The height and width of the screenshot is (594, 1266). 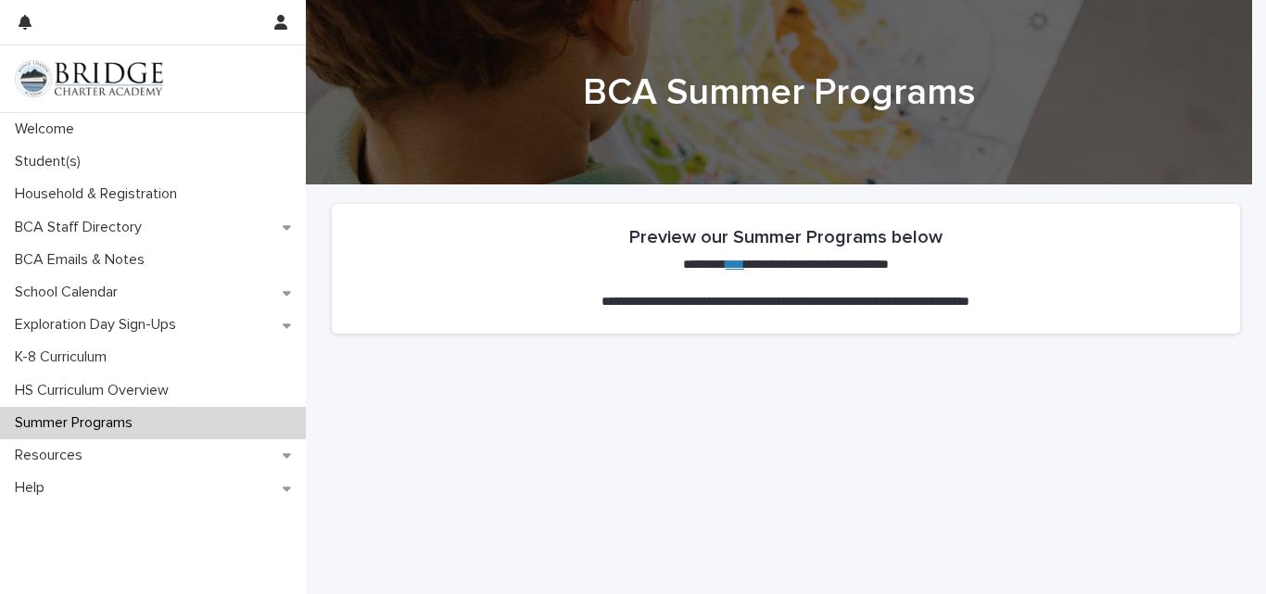 What do you see at coordinates (52, 455) in the screenshot?
I see `p: Resources` at bounding box center [52, 455].